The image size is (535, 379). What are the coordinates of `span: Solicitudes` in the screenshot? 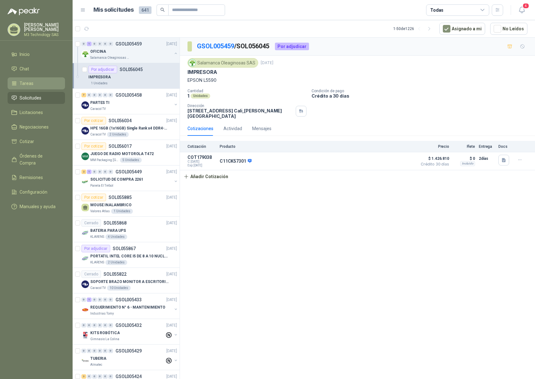 It's located at (30, 98).